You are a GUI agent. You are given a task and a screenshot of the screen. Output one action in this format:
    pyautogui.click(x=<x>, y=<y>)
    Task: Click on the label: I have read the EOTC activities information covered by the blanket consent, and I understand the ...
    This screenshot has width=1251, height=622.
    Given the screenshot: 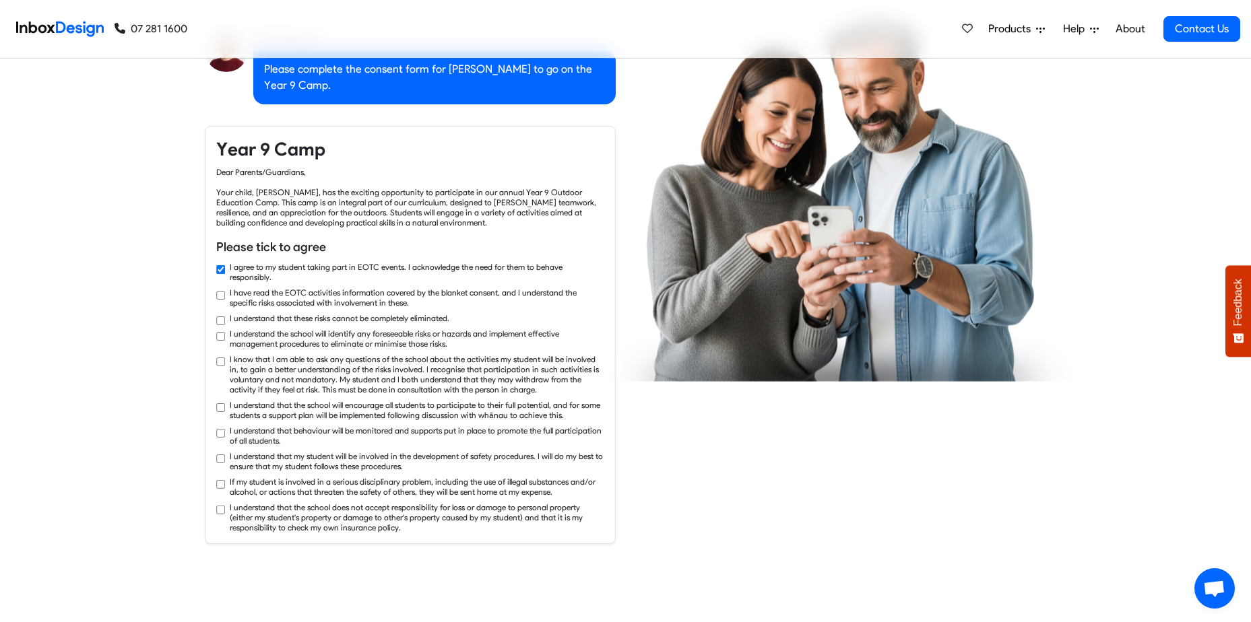 What is the action you would take?
    pyautogui.click(x=417, y=298)
    